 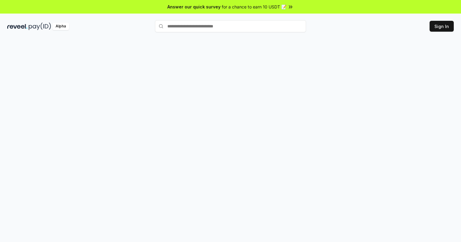 What do you see at coordinates (254, 7) in the screenshot?
I see `span: for a chance to earn 10 USDT 📝` at bounding box center [254, 7].